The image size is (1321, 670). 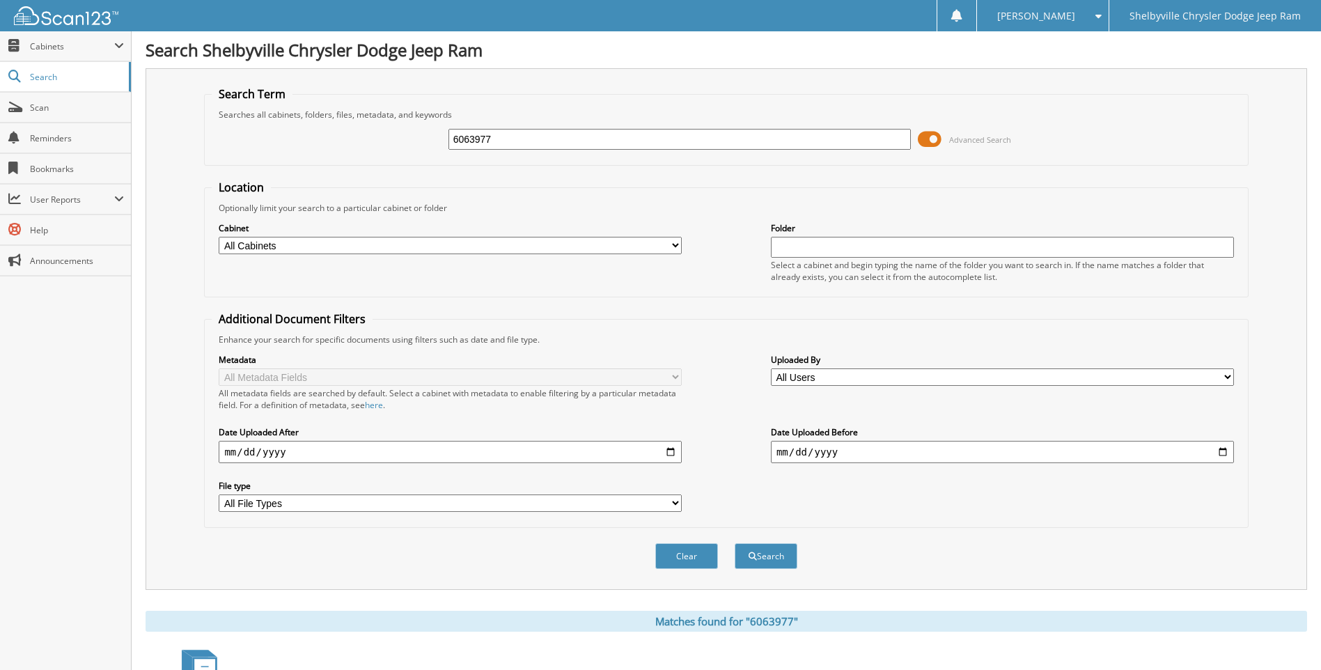 I want to click on label: Uploaded By, so click(x=1002, y=359).